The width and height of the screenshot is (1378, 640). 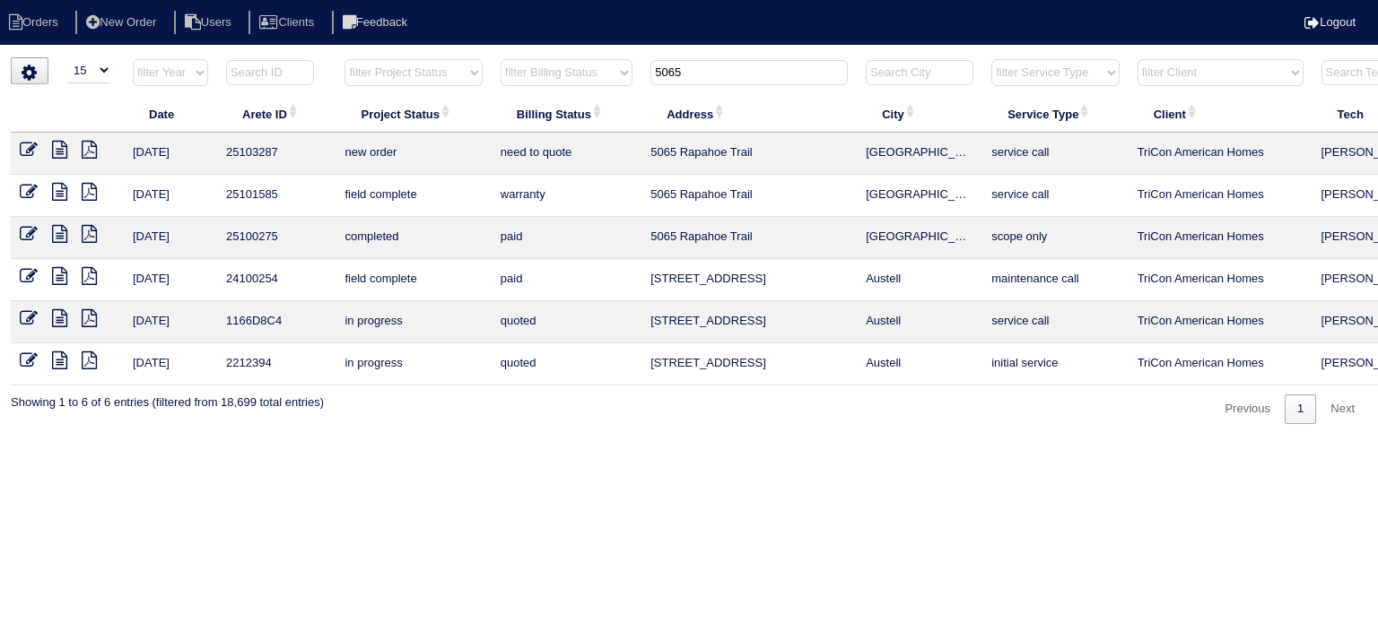 What do you see at coordinates (276, 322) in the screenshot?
I see `td: 1166D8C4` at bounding box center [276, 322].